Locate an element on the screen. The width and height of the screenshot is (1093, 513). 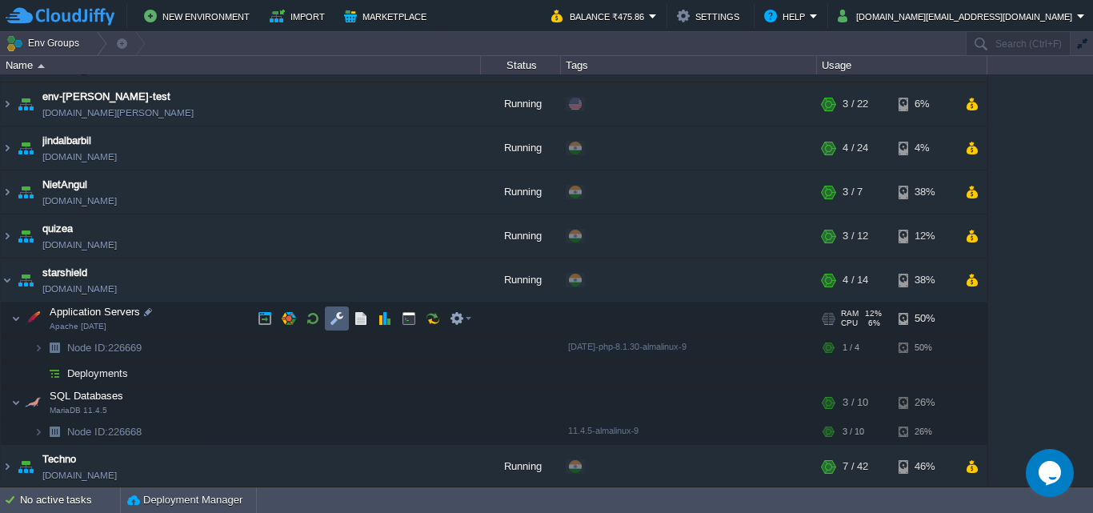
span: 11.4.5-almalinux-9 is located at coordinates (604, 431).